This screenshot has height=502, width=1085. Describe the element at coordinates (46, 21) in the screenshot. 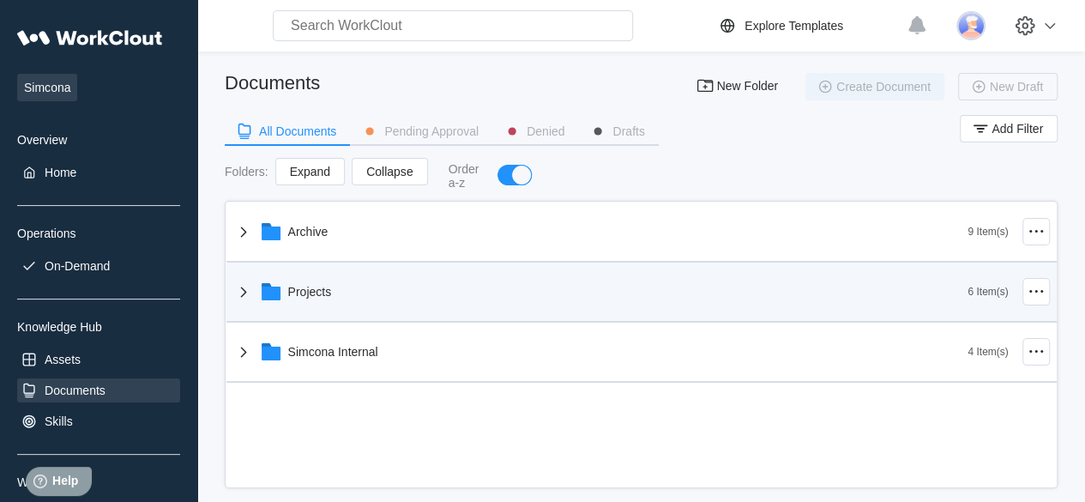

I see `span: Help` at that location.